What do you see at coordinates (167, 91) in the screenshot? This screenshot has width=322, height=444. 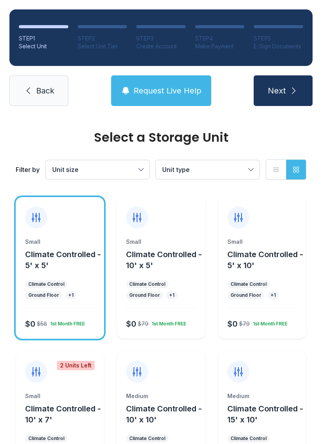 I see `span: Request Live Help` at bounding box center [167, 91].